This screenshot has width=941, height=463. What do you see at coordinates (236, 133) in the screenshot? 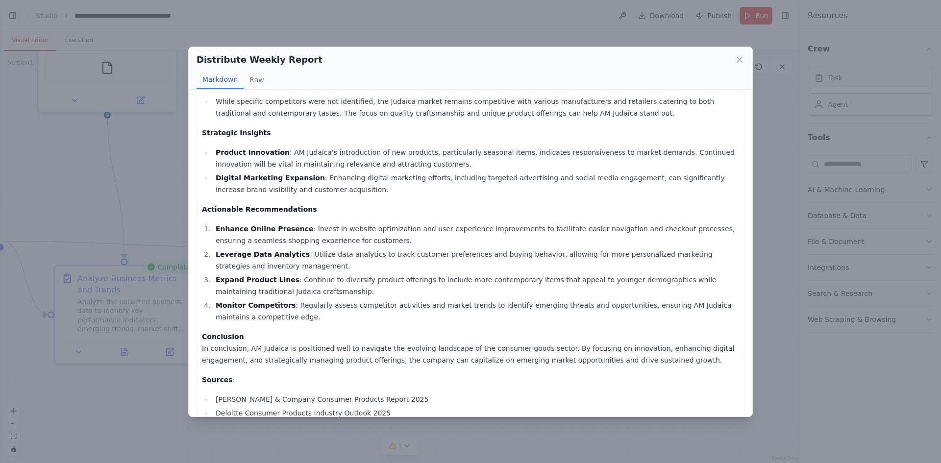
I see `strong: Strategic Insights` at bounding box center [236, 133].